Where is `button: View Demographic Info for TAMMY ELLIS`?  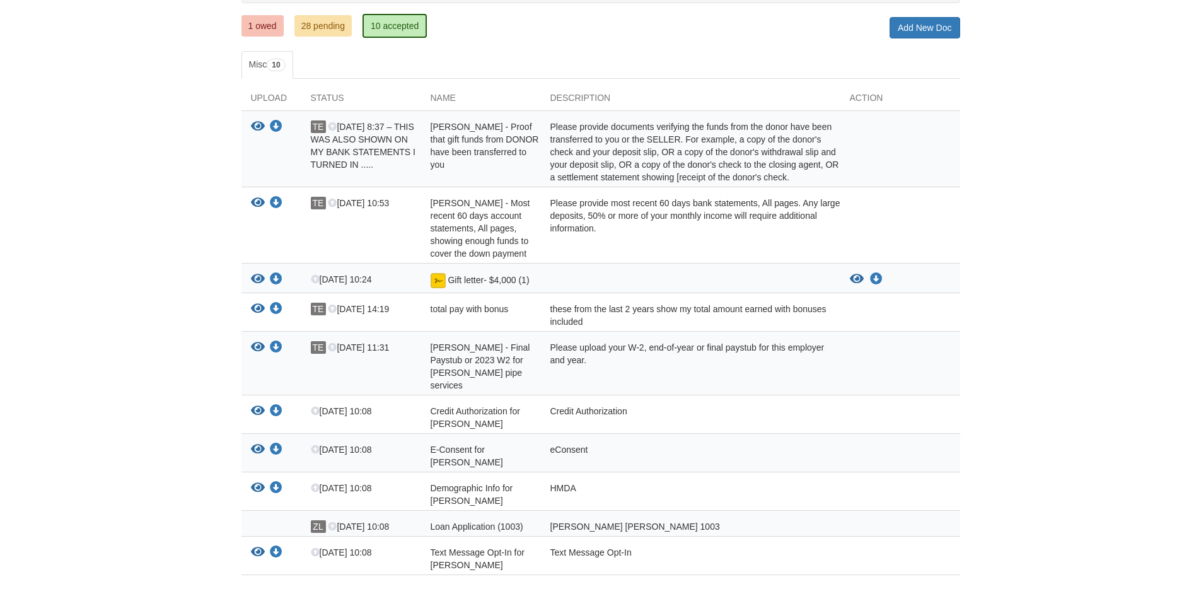 button: View Demographic Info for TAMMY ELLIS is located at coordinates (258, 488).